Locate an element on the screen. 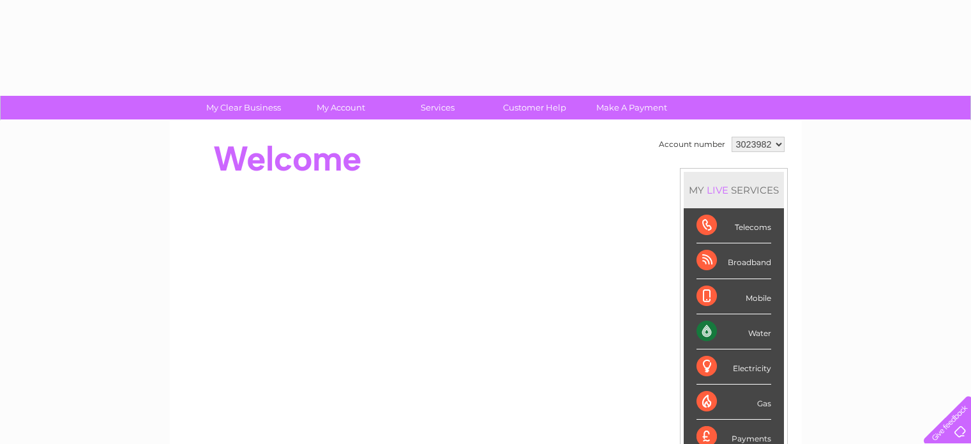  div: Electricity is located at coordinates (734, 366).